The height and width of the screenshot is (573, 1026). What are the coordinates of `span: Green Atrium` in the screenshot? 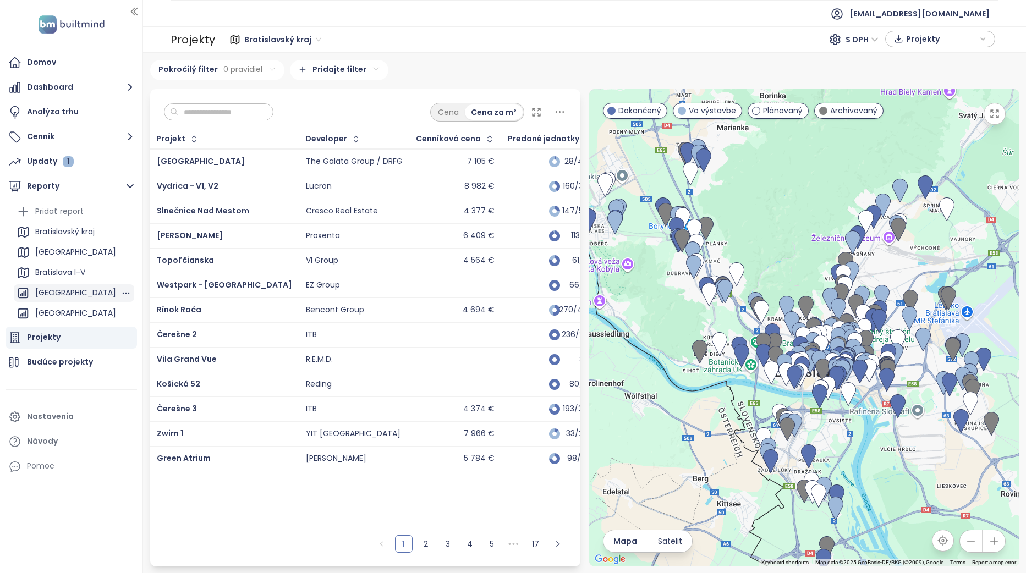 It's located at (184, 458).